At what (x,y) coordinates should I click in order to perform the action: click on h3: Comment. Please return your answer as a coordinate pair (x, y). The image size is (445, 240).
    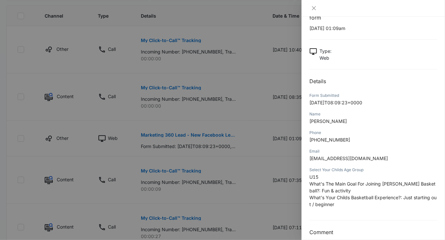
    Looking at the image, I should click on (373, 232).